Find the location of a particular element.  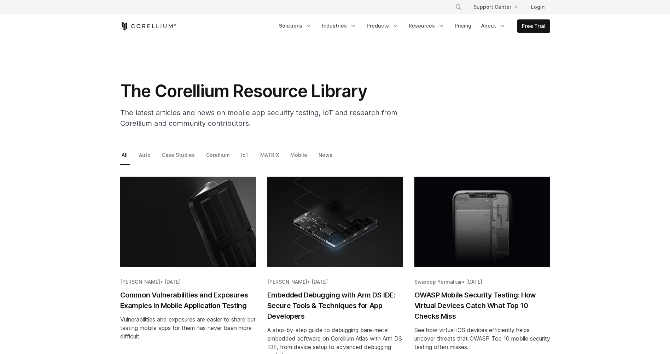

button: Search is located at coordinates (458, 7).